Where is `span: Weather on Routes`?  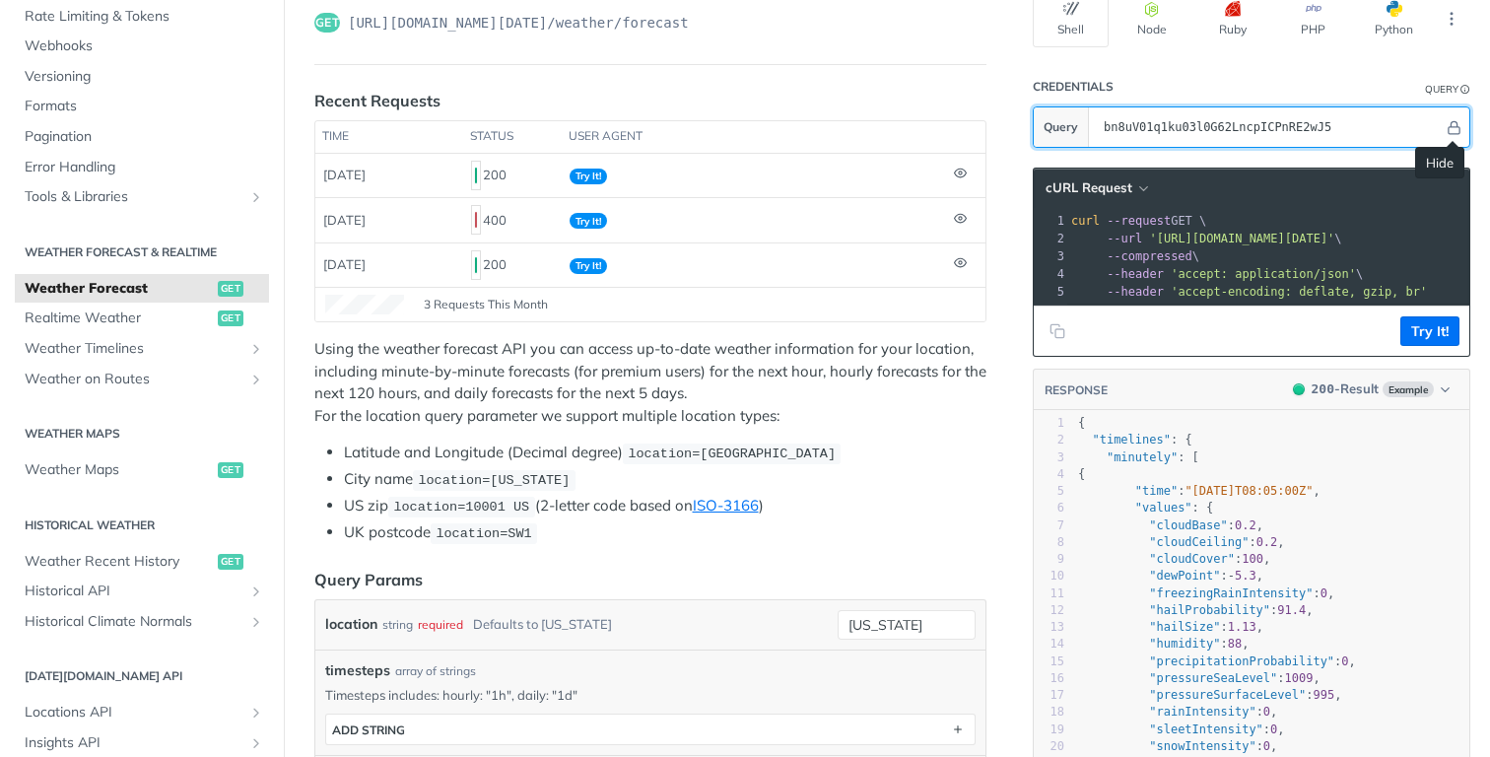 span: Weather on Routes is located at coordinates (134, 379).